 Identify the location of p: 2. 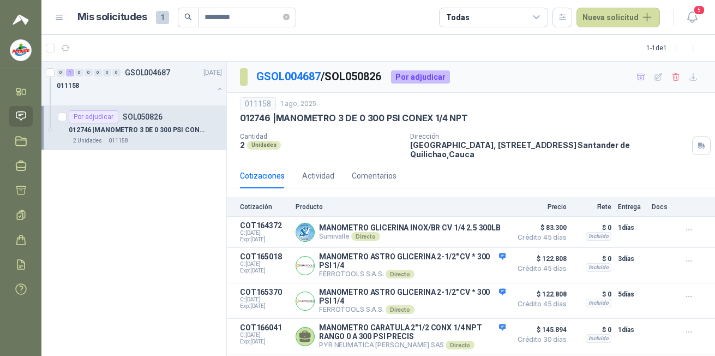
(242, 145).